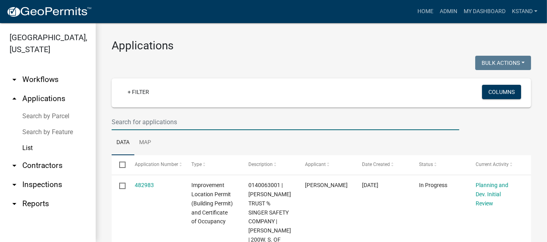 The width and height of the screenshot is (547, 242). Describe the element at coordinates (316, 165) in the screenshot. I see `span: Applicant` at that location.